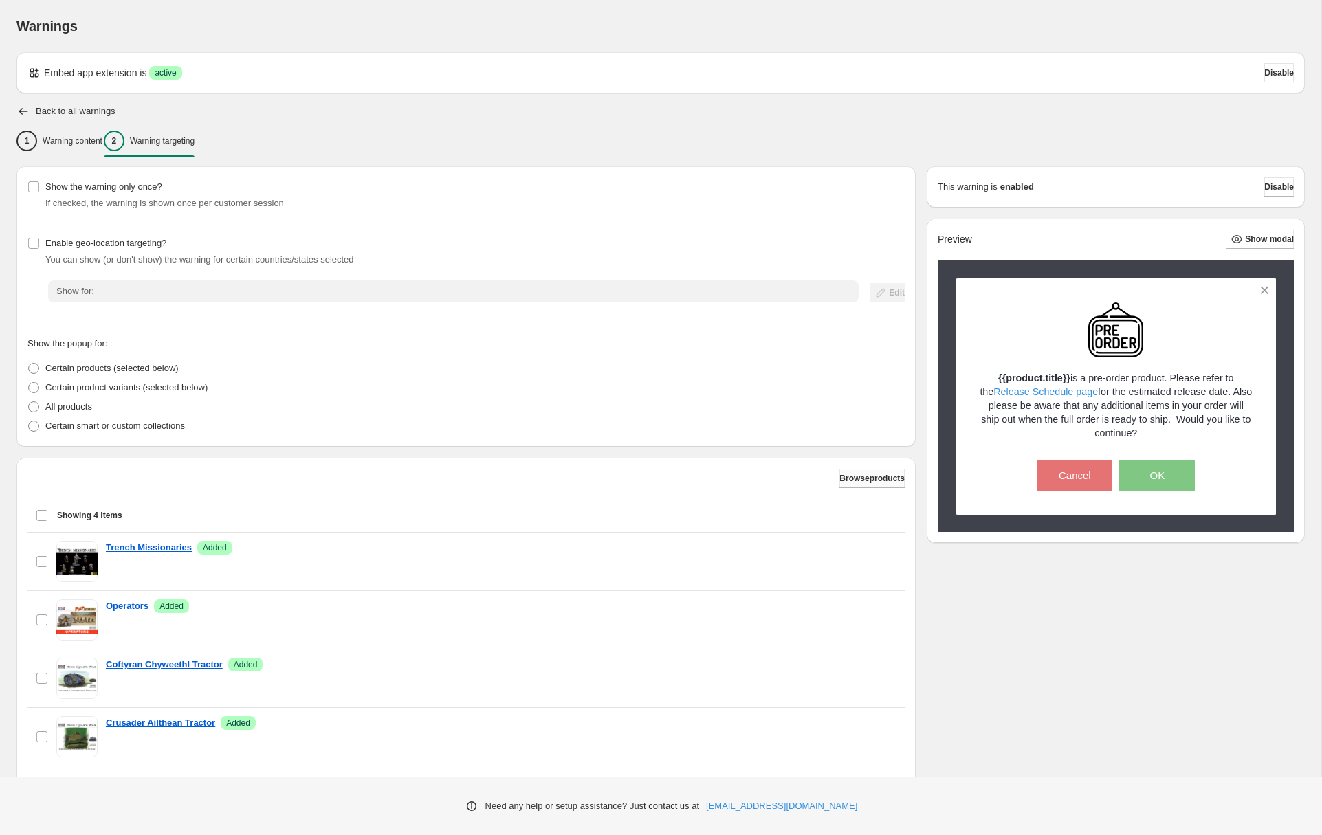 The width and height of the screenshot is (1322, 835). I want to click on a: Coftyran Chyweethl Tractor, so click(164, 665).